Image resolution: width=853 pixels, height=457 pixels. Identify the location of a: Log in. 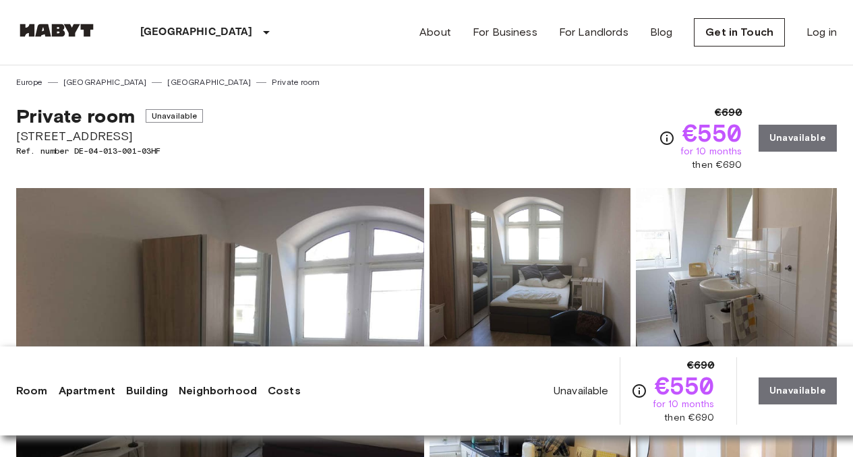
(821, 32).